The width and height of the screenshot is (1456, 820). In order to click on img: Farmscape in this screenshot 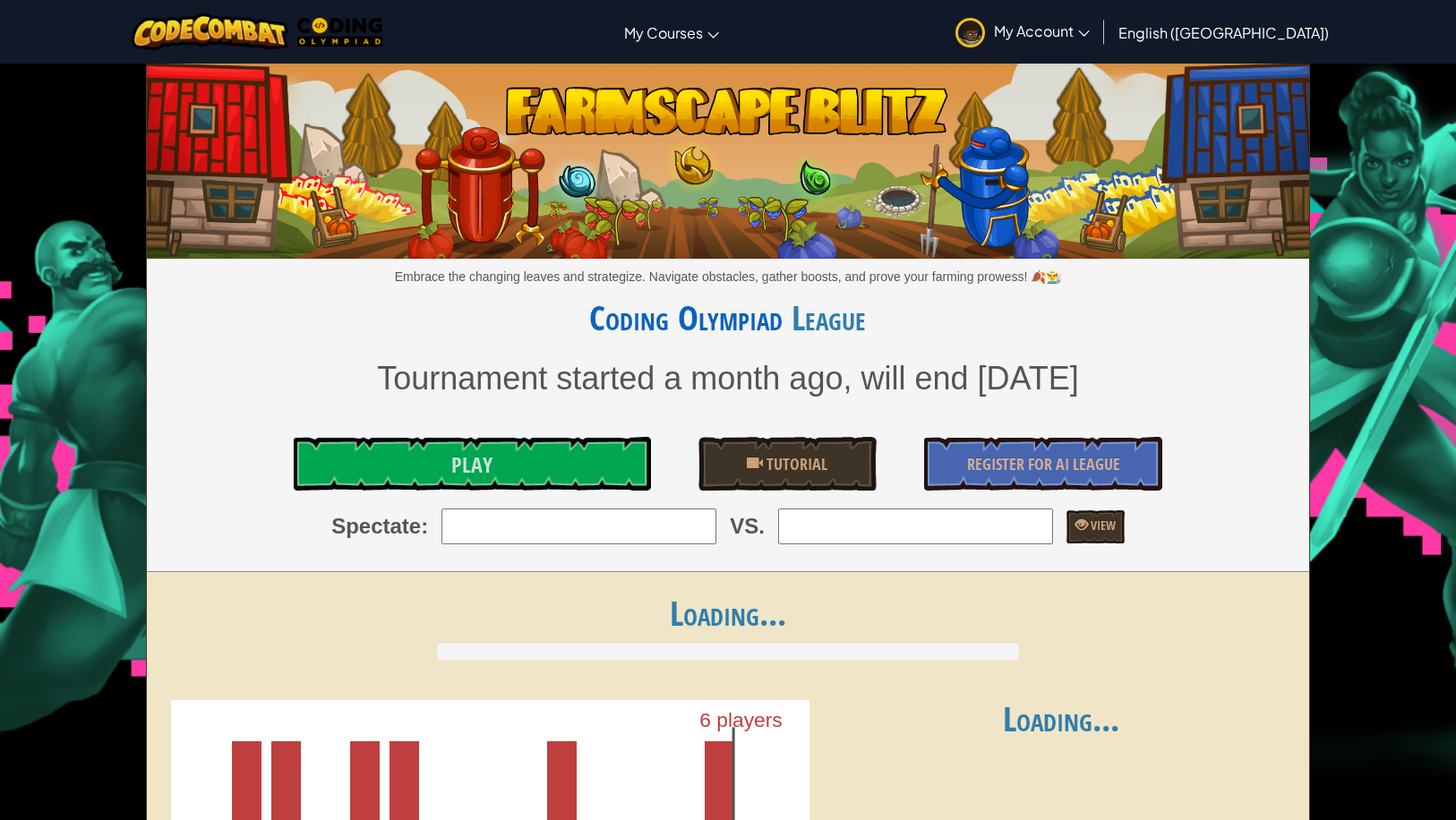, I will do `click(728, 158)`.